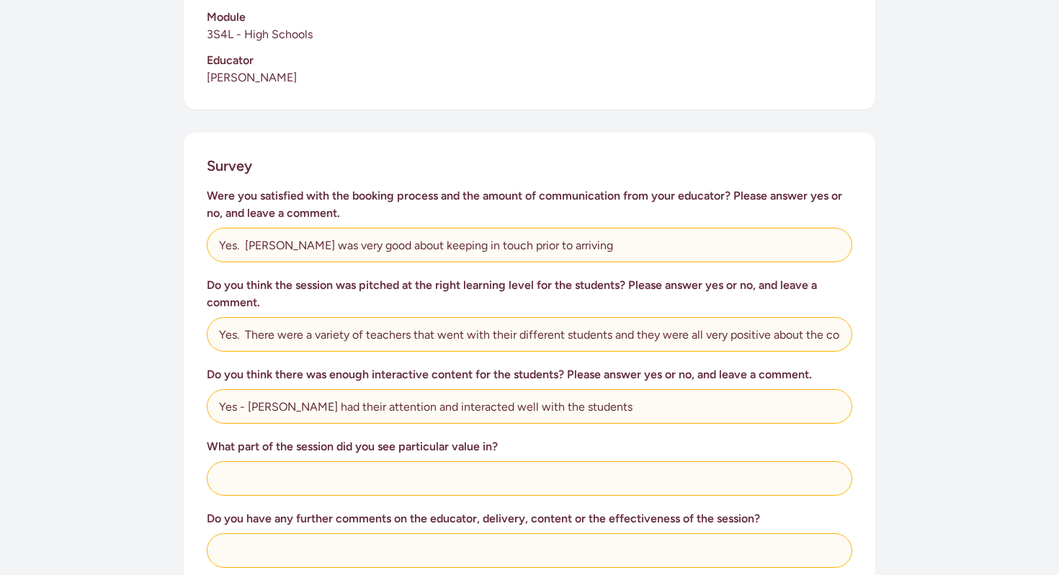 The height and width of the screenshot is (575, 1059). What do you see at coordinates (530, 447) in the screenshot?
I see `h3: What part of the session did you see particular value in?` at bounding box center [530, 447].